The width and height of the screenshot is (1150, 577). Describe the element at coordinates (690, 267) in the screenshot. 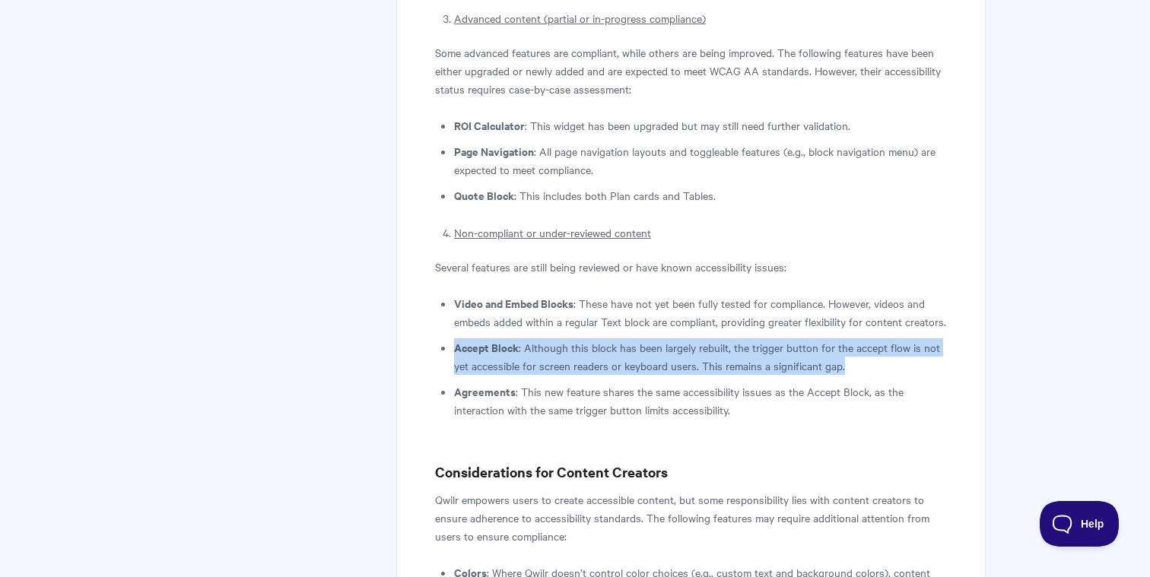

I see `p: Several features are still being reviewed or have known accessibility issues:` at that location.